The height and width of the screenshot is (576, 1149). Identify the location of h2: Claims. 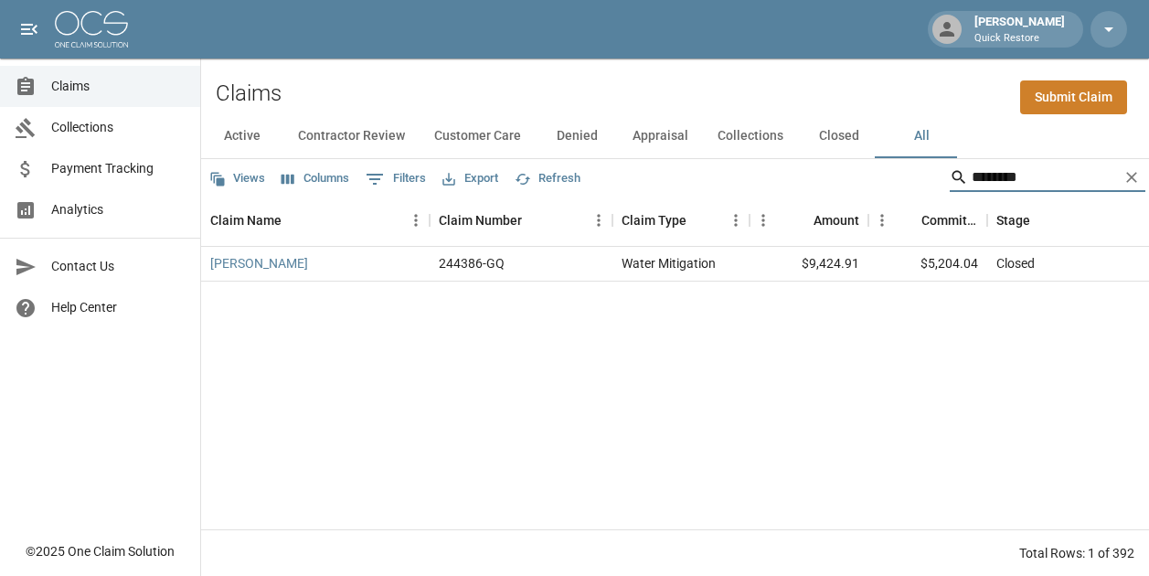
(249, 93).